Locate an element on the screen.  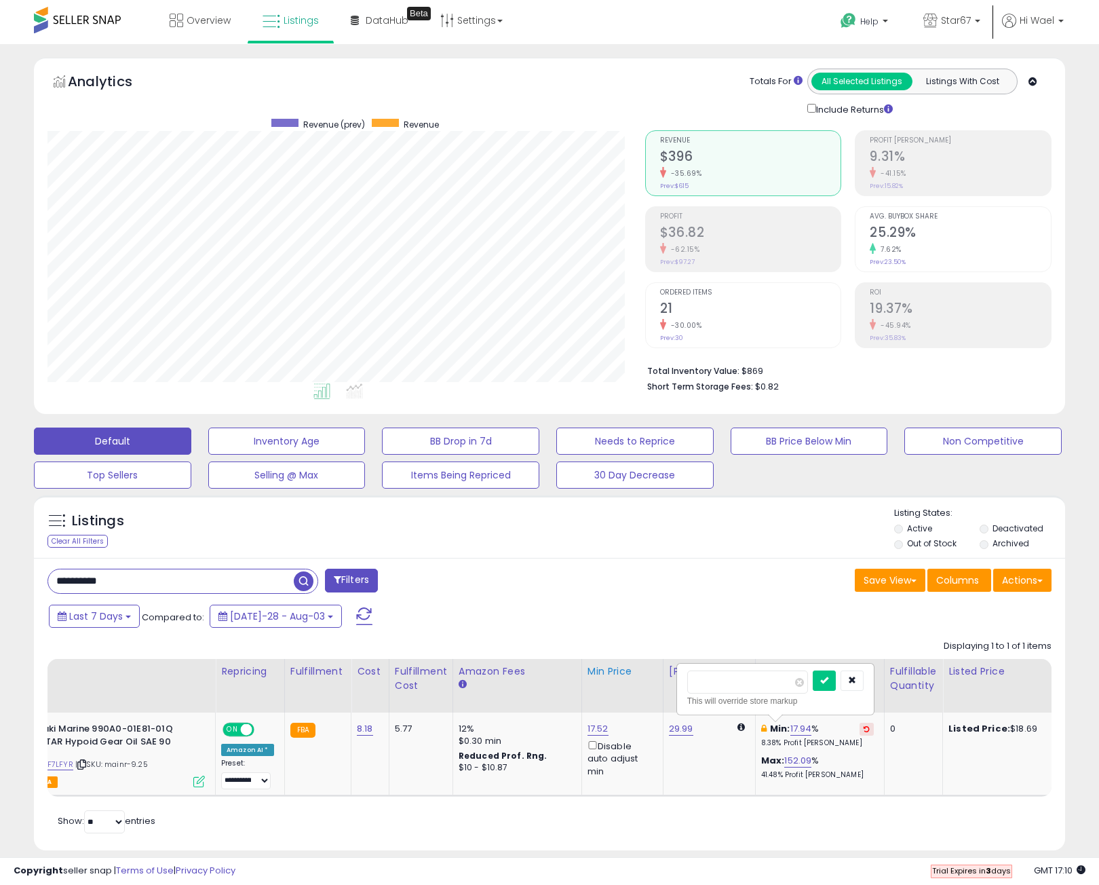
label: Out of Stock is located at coordinates (932, 543).